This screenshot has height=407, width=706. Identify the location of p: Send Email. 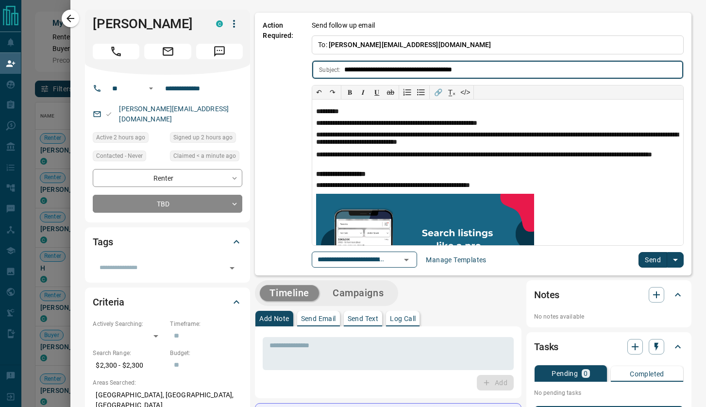
(319, 319).